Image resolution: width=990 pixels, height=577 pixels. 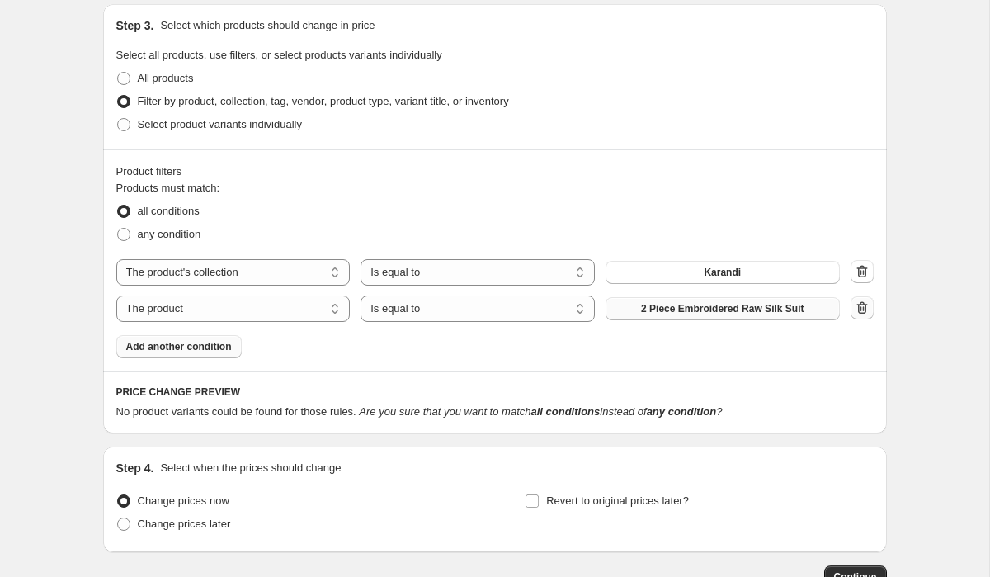 What do you see at coordinates (250, 468) in the screenshot?
I see `p: Select when the prices should change` at bounding box center [250, 468].